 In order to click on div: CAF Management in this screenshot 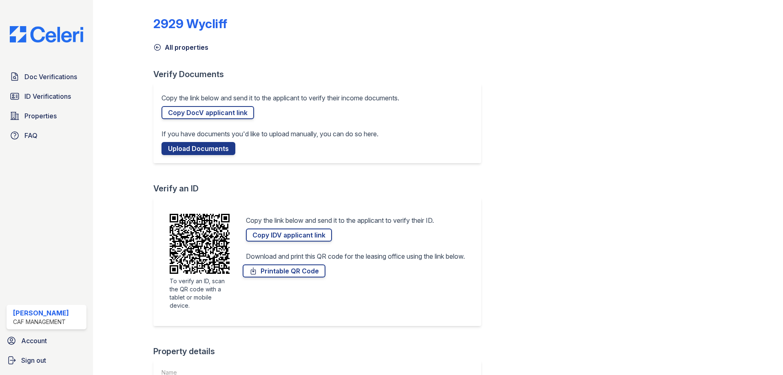, I will do `click(41, 322)`.